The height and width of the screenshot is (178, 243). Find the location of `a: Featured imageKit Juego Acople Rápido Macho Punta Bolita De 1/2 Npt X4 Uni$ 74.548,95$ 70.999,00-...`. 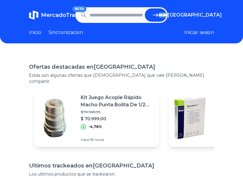

a: Featured imageKit Juego Acople Rápido Macho Punta Bolita De 1/2 Npt X4 Uni$ 74.548,95$ 70.999,00-... is located at coordinates (97, 118).